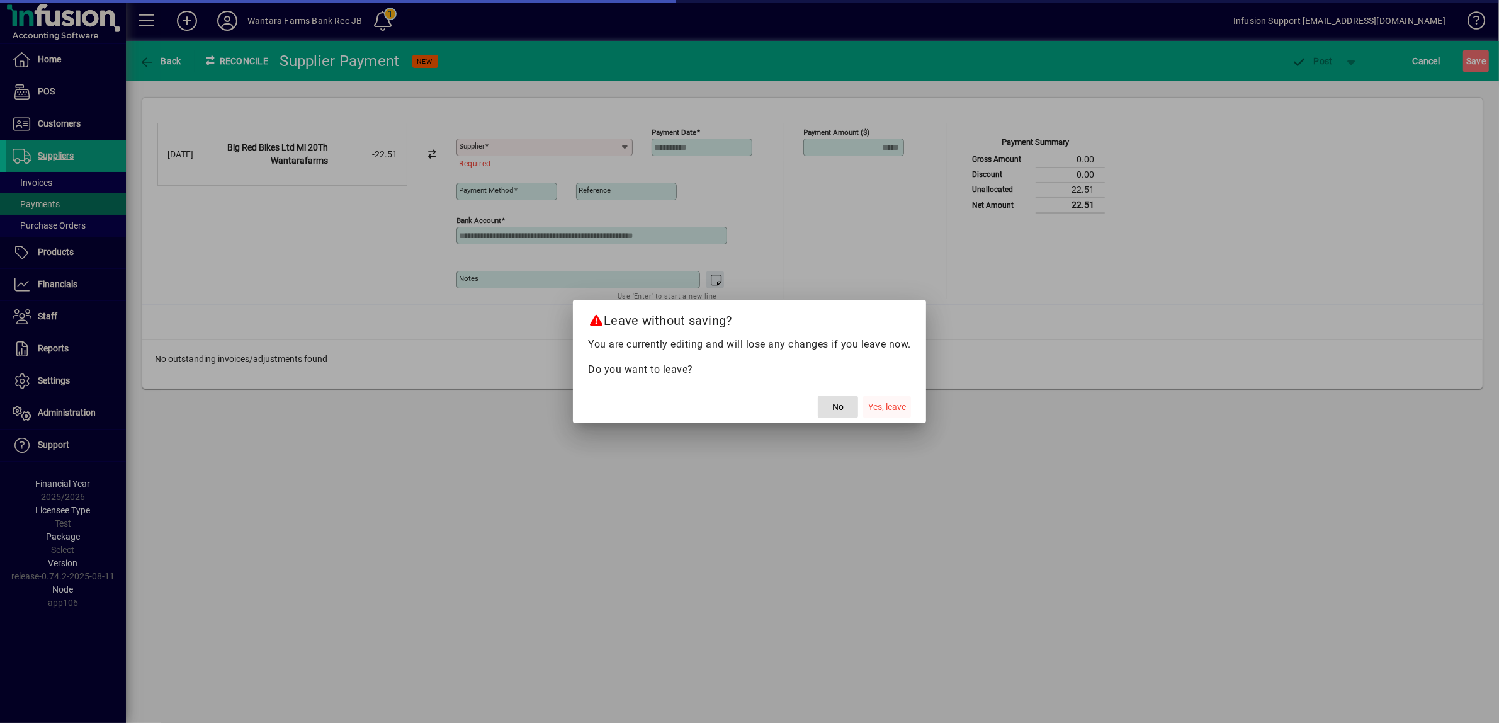  Describe the element at coordinates (749, 344) in the screenshot. I see `p: You are currently editing and will lose any changes if you leave now.` at that location.